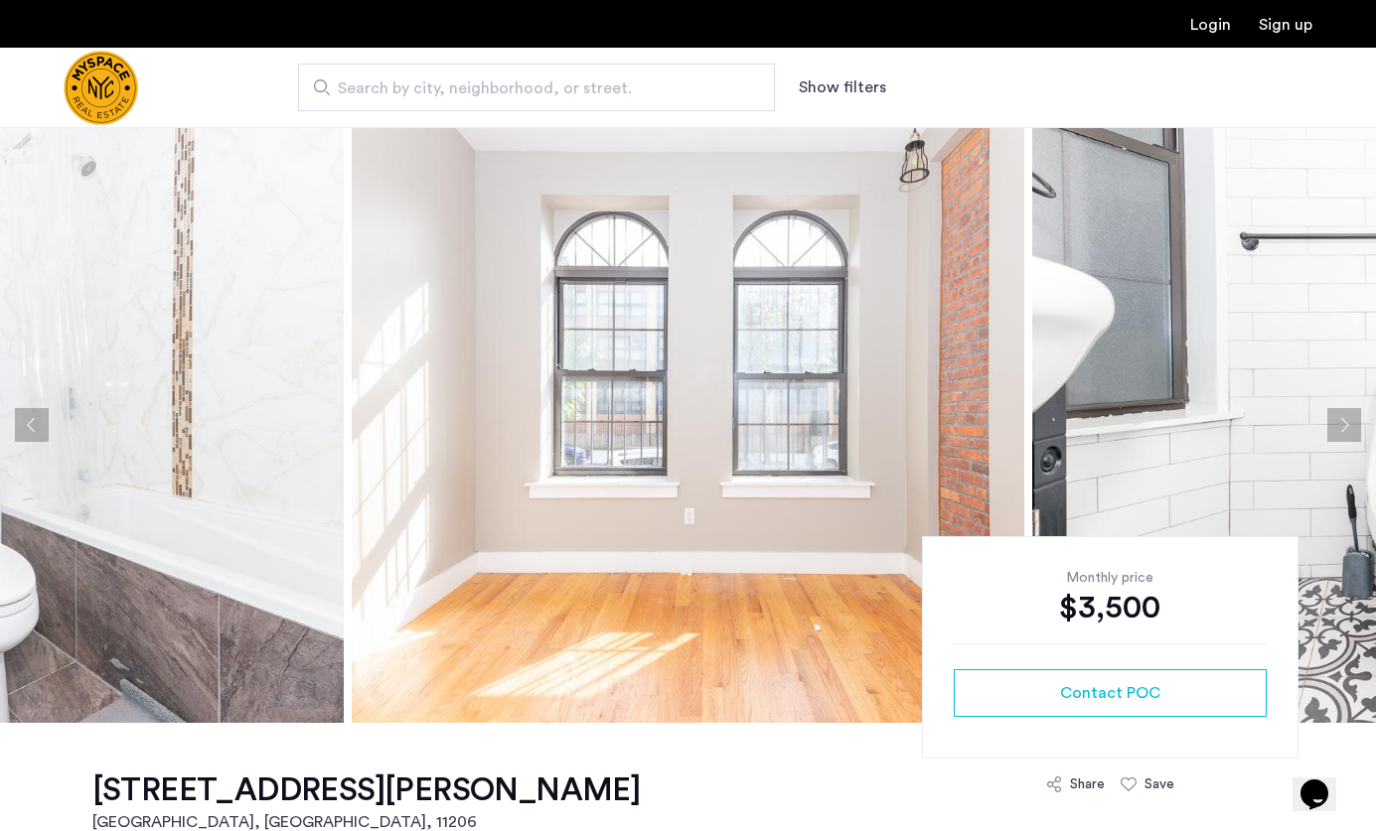 The height and width of the screenshot is (831, 1376). I want to click on input: Apartment Search, so click(536, 87).